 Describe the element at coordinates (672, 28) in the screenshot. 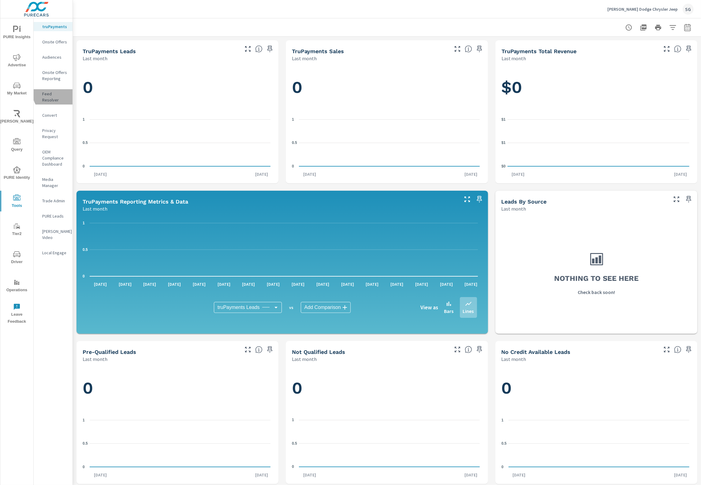

I see `button: Apply Filters` at that location.